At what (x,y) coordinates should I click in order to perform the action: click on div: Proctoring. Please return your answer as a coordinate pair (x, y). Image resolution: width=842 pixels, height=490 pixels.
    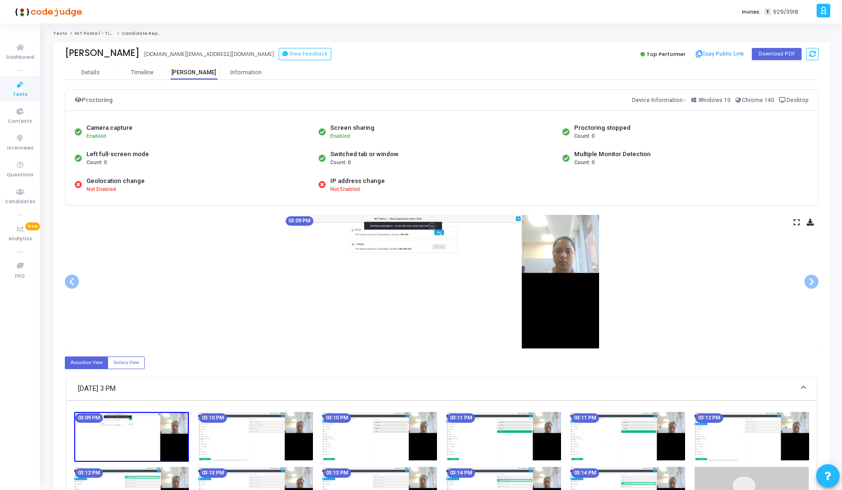
    Looking at the image, I should click on (93, 100).